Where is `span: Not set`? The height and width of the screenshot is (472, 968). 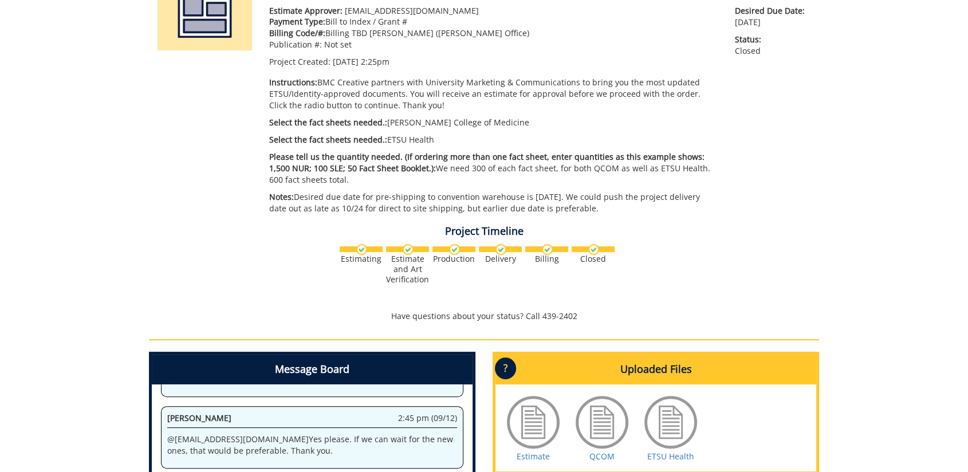 span: Not set is located at coordinates (338, 44).